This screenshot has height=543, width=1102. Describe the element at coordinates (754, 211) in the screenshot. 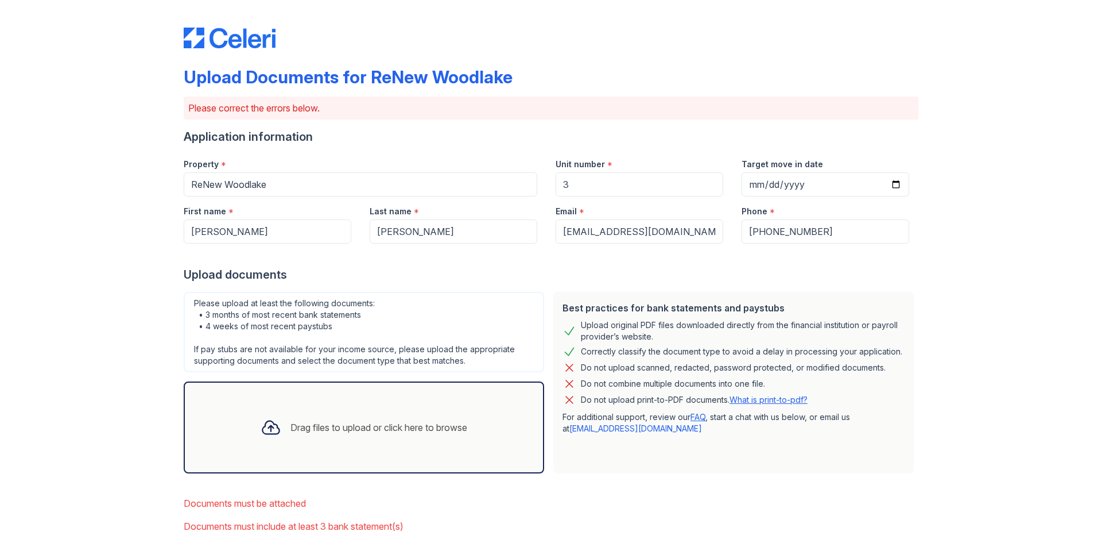

I see `label: Phone` at that location.